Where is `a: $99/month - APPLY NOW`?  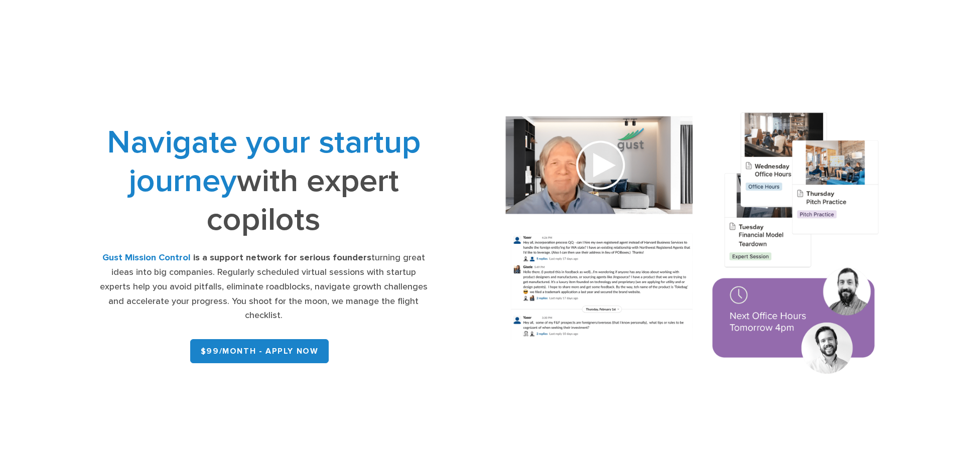 a: $99/month - APPLY NOW is located at coordinates (260, 351).